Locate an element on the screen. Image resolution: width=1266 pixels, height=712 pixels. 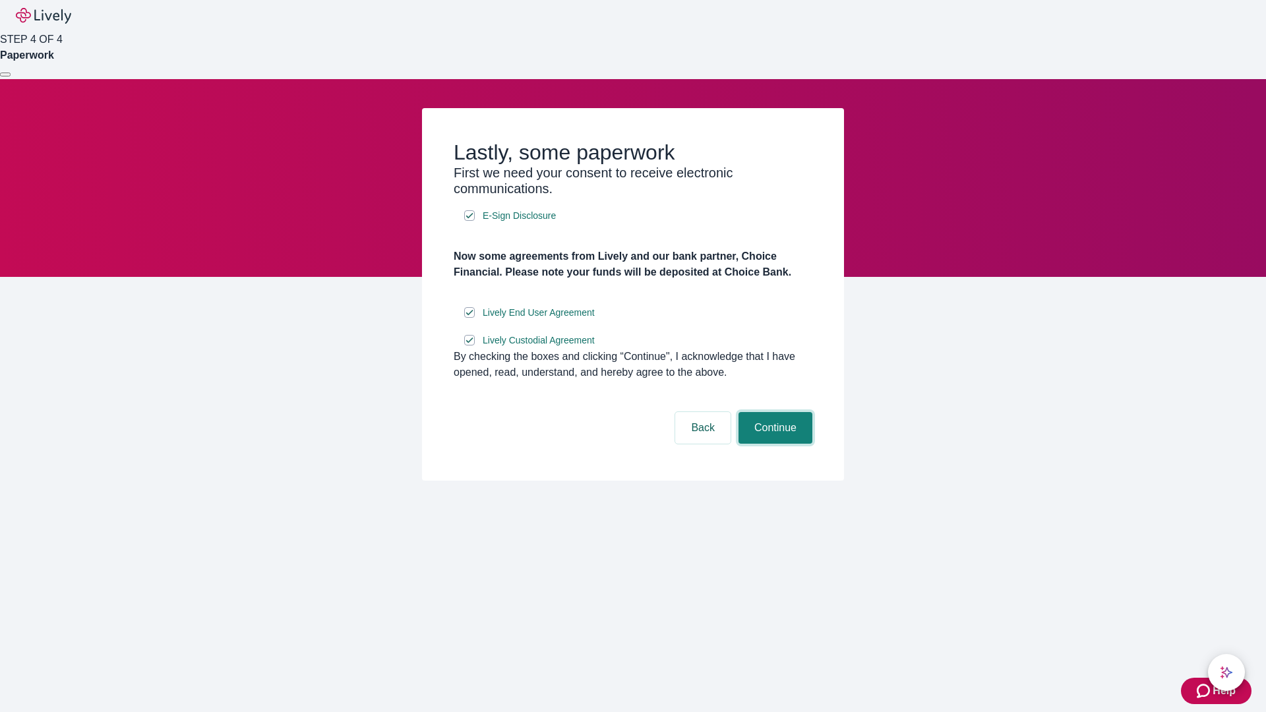
h3: First we need your consent to receive electronic communications. is located at coordinates (633, 181).